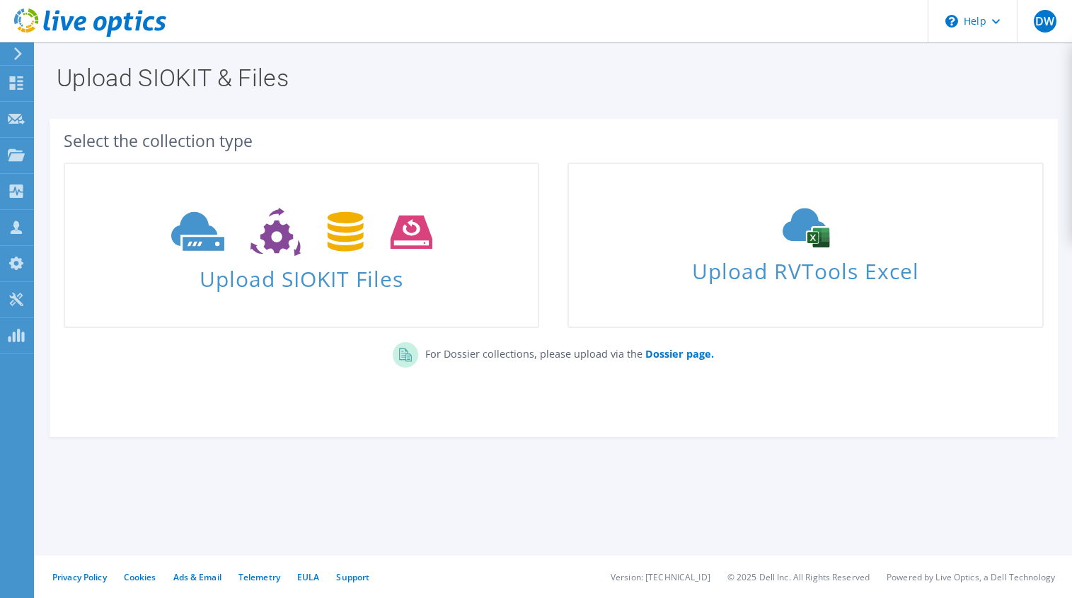 Image resolution: width=1072 pixels, height=598 pixels. Describe the element at coordinates (197, 577) in the screenshot. I see `a: Ads & Email` at that location.